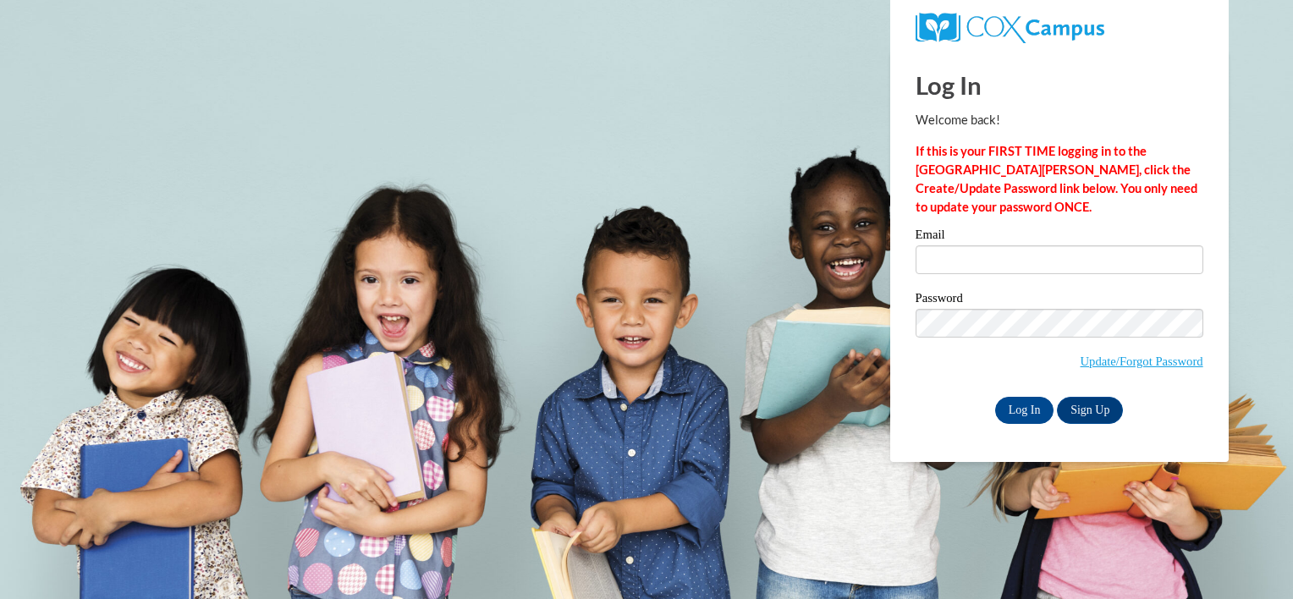 The height and width of the screenshot is (599, 1293). What do you see at coordinates (1059, 120) in the screenshot?
I see `p: Welcome back!` at bounding box center [1059, 120].